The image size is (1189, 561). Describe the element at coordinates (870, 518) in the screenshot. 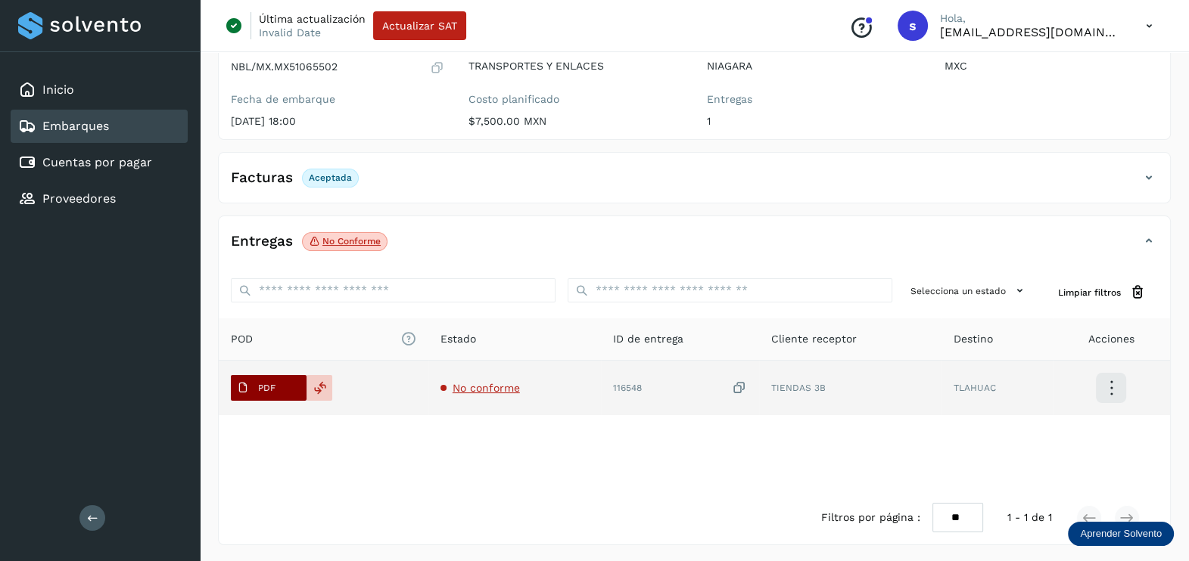

I see `span: Filtros por página :` at that location.